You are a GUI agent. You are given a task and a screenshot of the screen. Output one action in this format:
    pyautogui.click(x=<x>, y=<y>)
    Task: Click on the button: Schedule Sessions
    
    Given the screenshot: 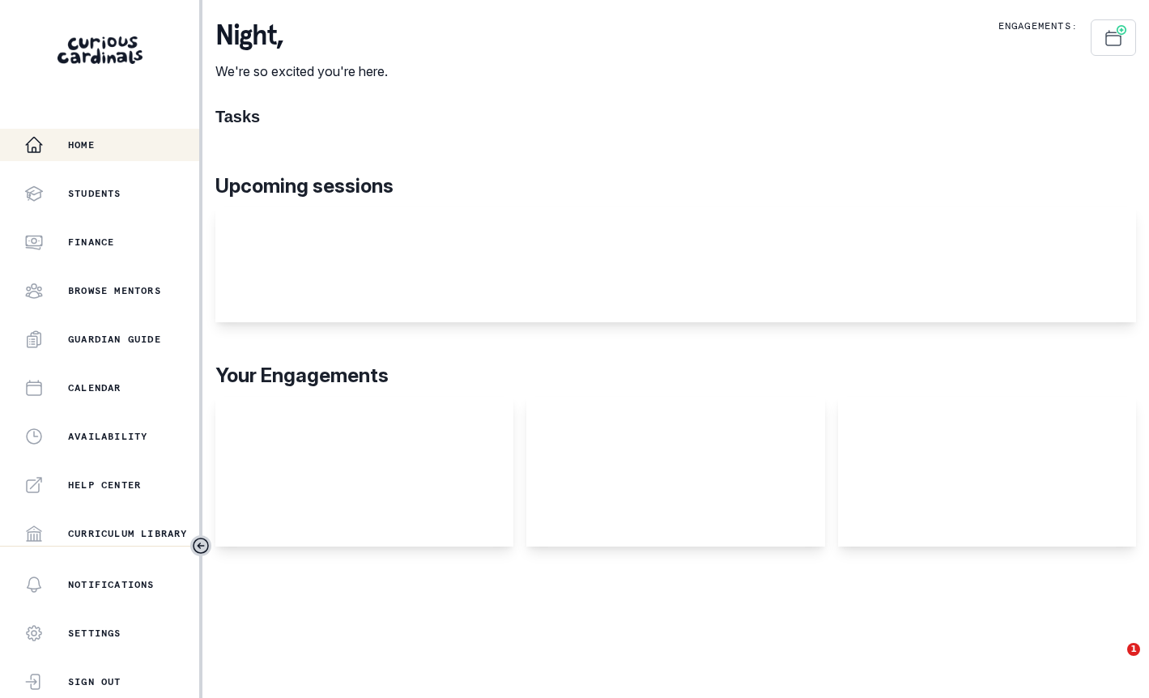 What is the action you would take?
    pyautogui.click(x=1113, y=37)
    